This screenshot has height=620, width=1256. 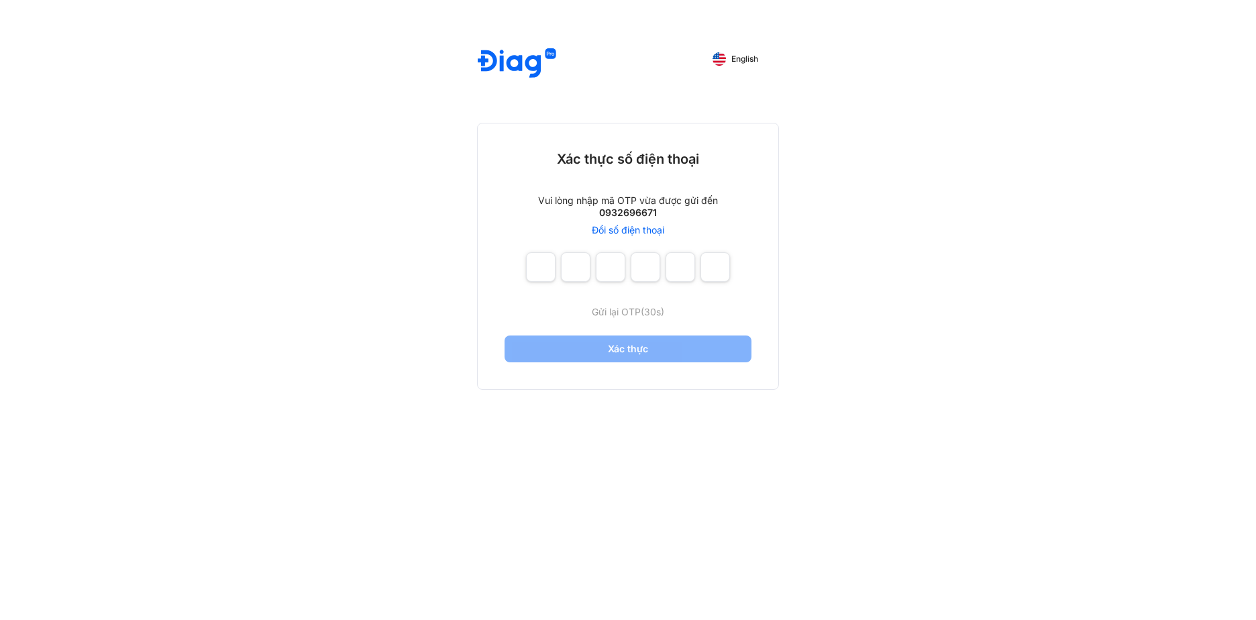 What do you see at coordinates (628, 159) in the screenshot?
I see `div: Xác thực số điện thoại` at bounding box center [628, 159].